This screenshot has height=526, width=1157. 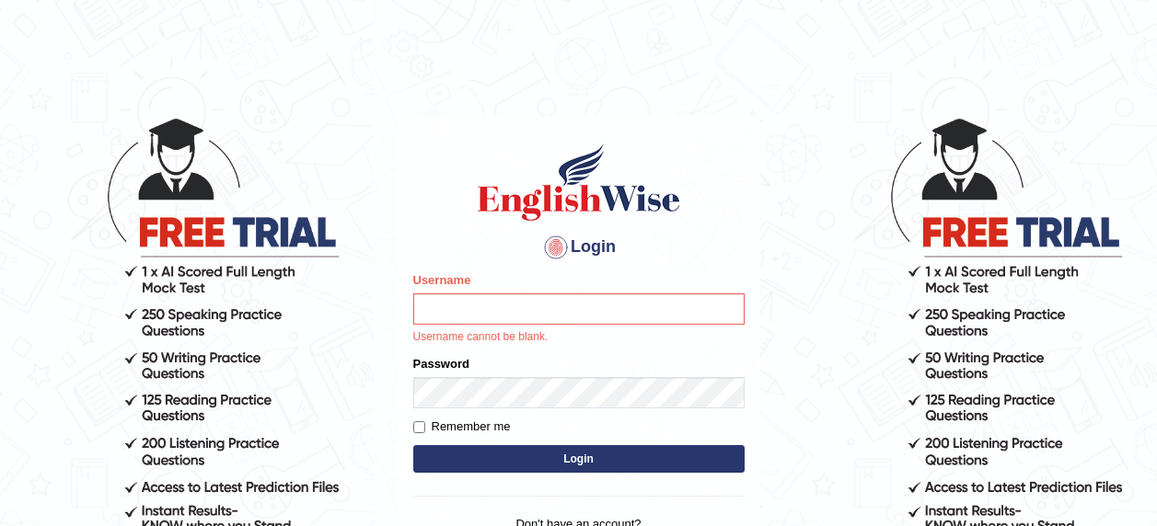 What do you see at coordinates (462, 427) in the screenshot?
I see `label: Remember me` at bounding box center [462, 427].